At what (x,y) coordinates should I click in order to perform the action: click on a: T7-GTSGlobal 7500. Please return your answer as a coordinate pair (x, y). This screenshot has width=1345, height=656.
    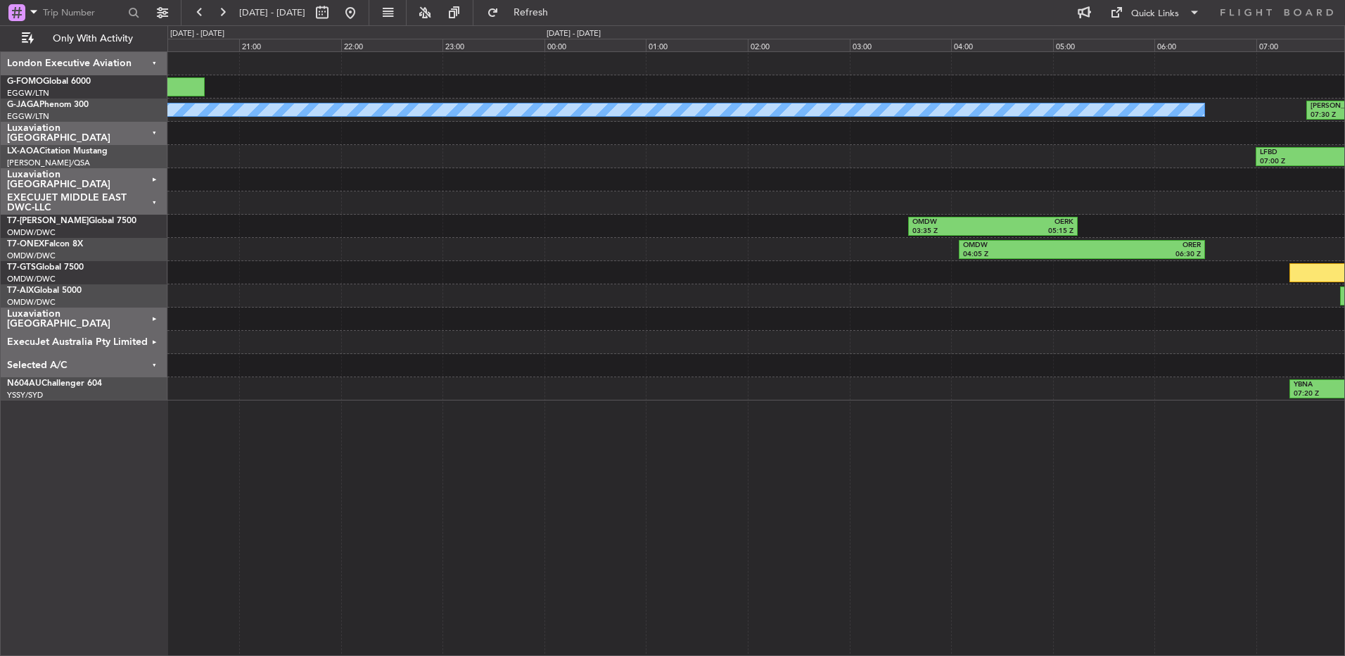
    Looking at the image, I should click on (45, 267).